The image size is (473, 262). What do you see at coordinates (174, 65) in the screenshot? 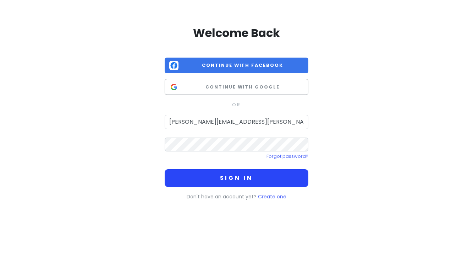
I see `img: Facebook logo` at bounding box center [174, 65].